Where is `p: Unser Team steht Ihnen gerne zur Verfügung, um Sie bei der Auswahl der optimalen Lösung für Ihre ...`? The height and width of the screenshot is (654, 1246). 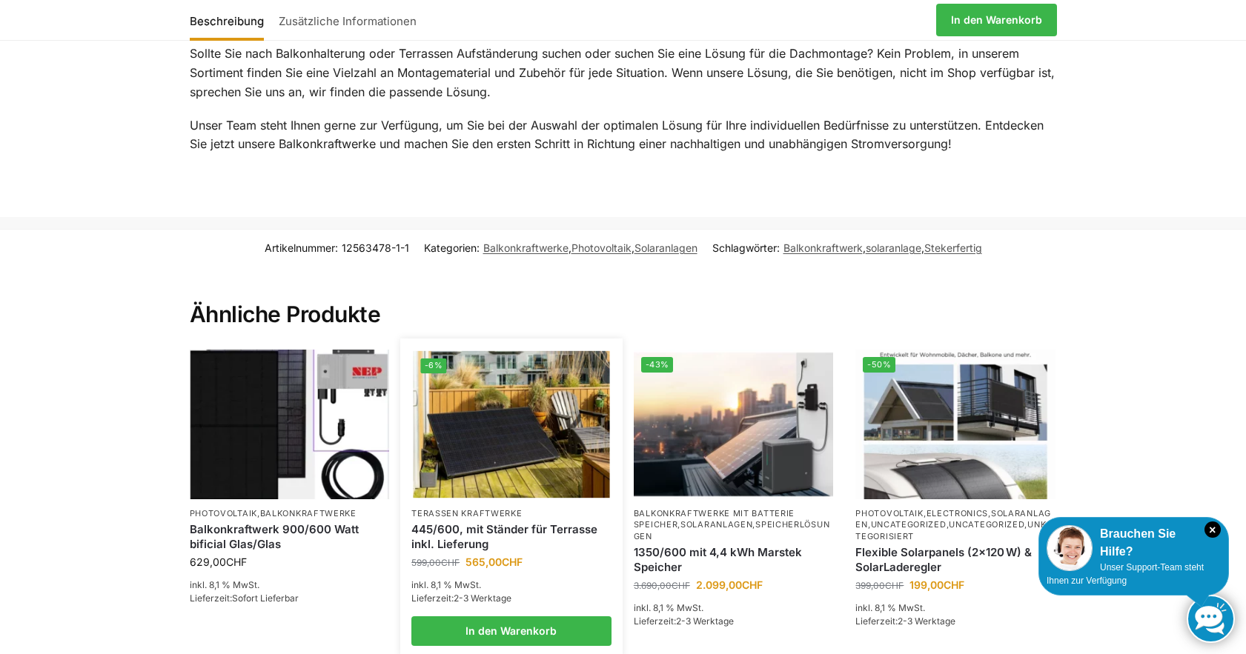 p: Unser Team steht Ihnen gerne zur Verfügung, um Sie bei der Auswahl der optimalen Lösung für Ihre ... is located at coordinates (623, 135).